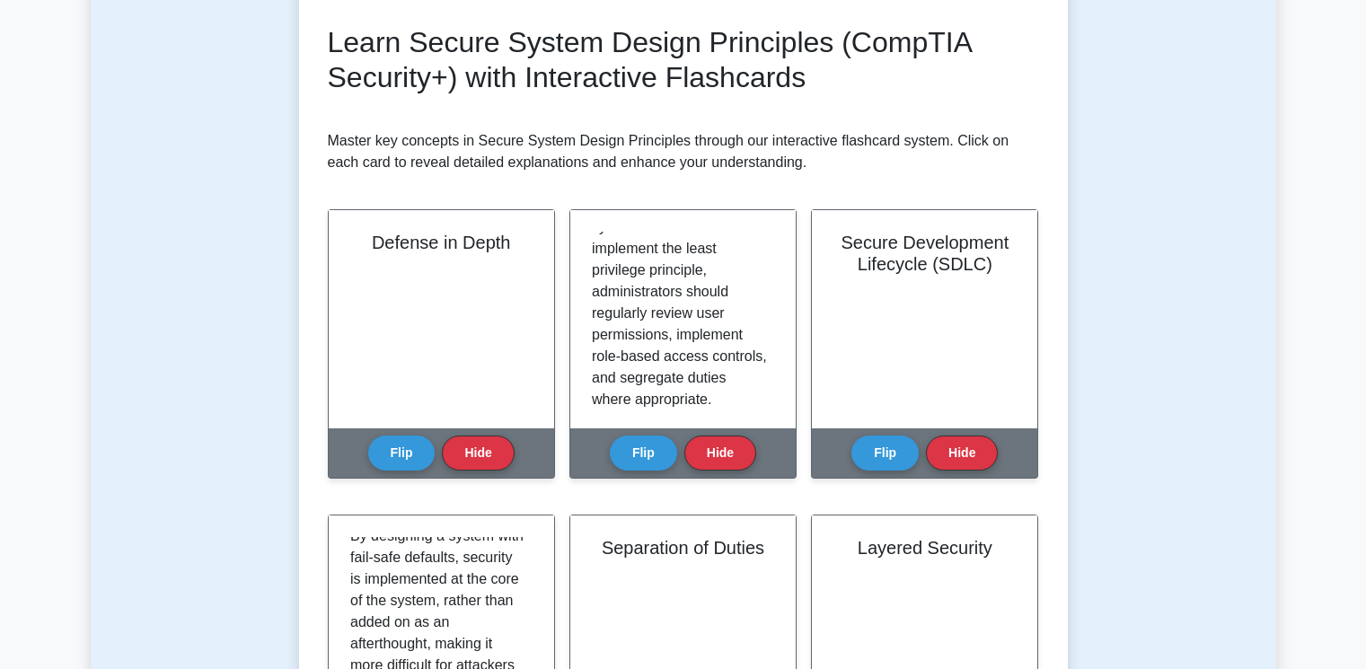  What do you see at coordinates (924, 548) in the screenshot?
I see `h2: Layered Security` at bounding box center [924, 548].